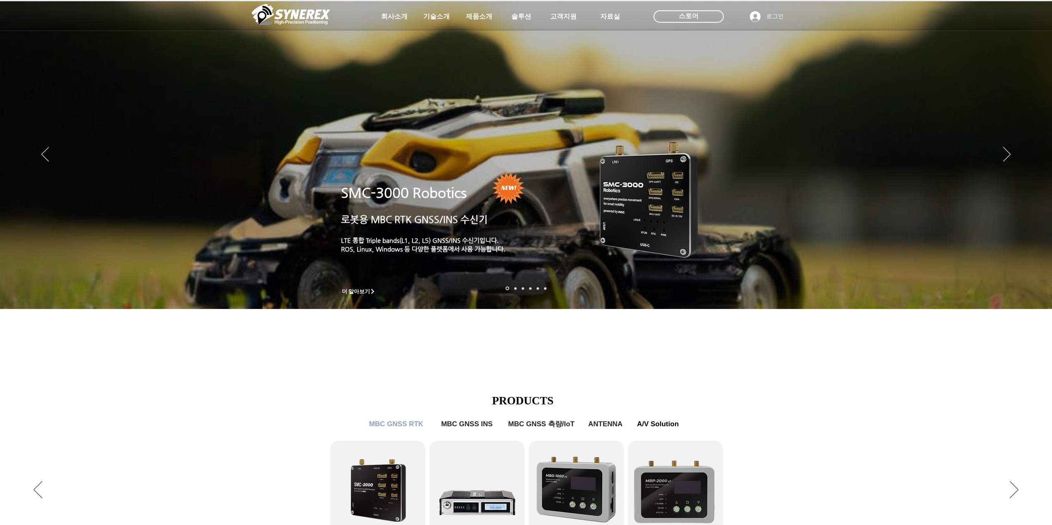 Image resolution: width=1052 pixels, height=525 pixels. I want to click on a: 솔루션, so click(521, 17).